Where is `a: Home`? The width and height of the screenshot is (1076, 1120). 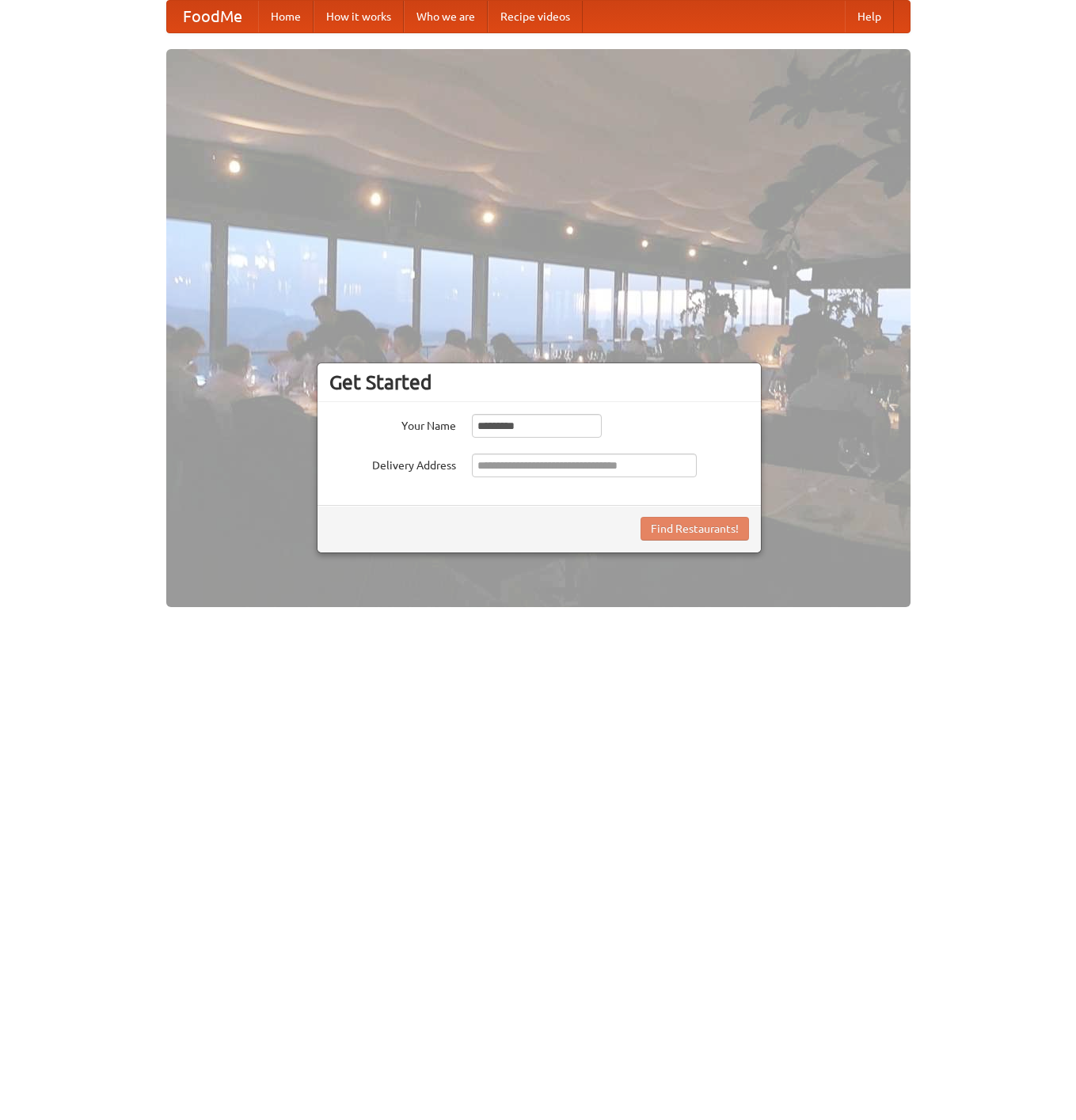
a: Home is located at coordinates (286, 17).